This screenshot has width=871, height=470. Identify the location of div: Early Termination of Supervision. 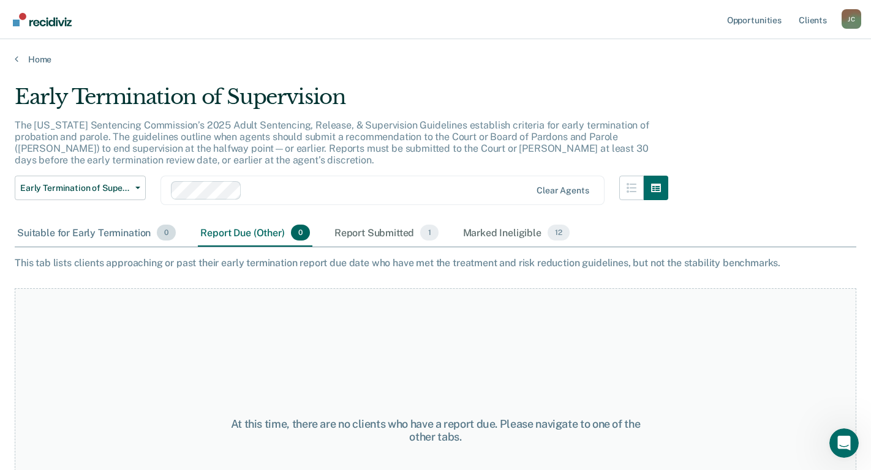
(341, 102).